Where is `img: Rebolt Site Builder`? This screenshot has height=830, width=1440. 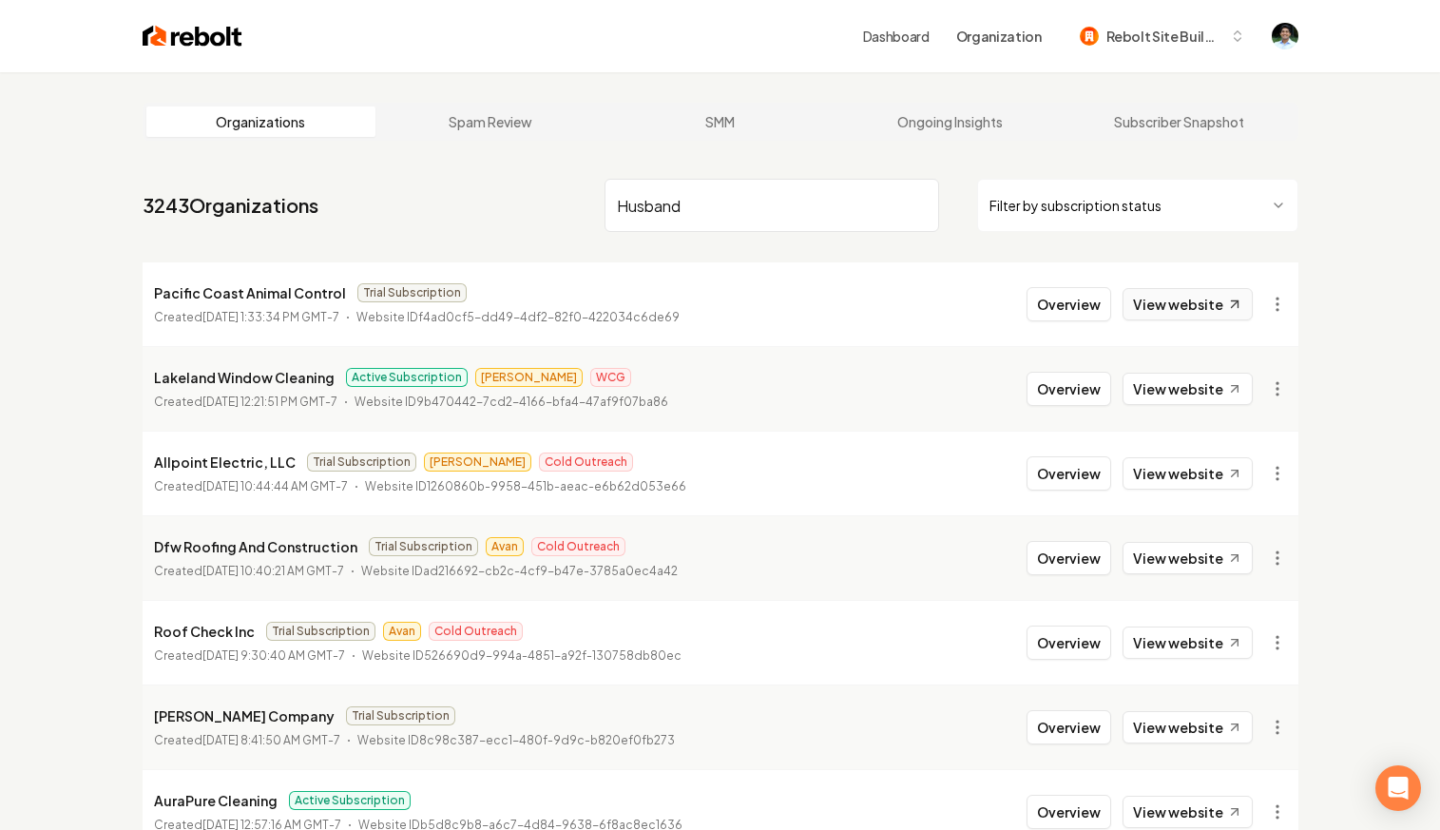
img: Rebolt Site Builder is located at coordinates (1089, 36).